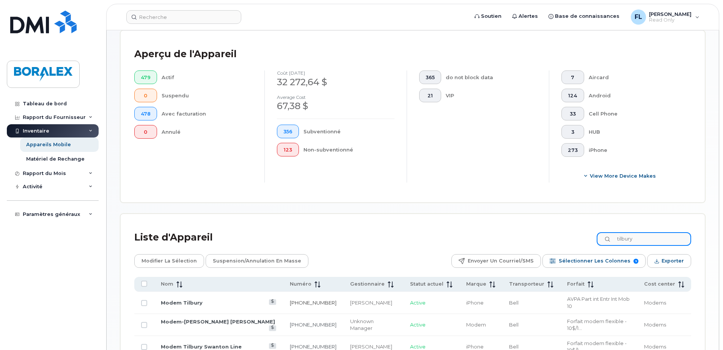 This screenshot has height=350, width=723. Describe the element at coordinates (596, 325) in the screenshot. I see `span: Forfait modem flexible - 10$/100MB` at that location.